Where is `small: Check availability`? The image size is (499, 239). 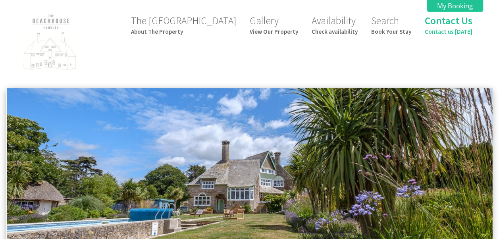 small: Check availability is located at coordinates (335, 31).